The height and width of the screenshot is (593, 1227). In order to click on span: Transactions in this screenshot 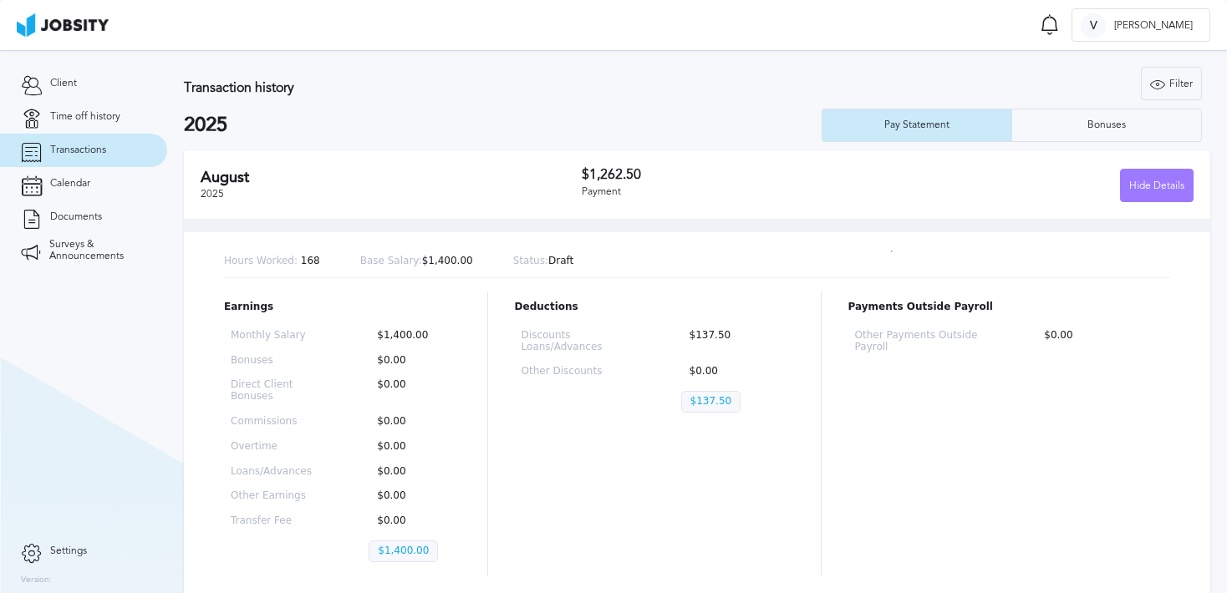, I will do `click(78, 150)`.